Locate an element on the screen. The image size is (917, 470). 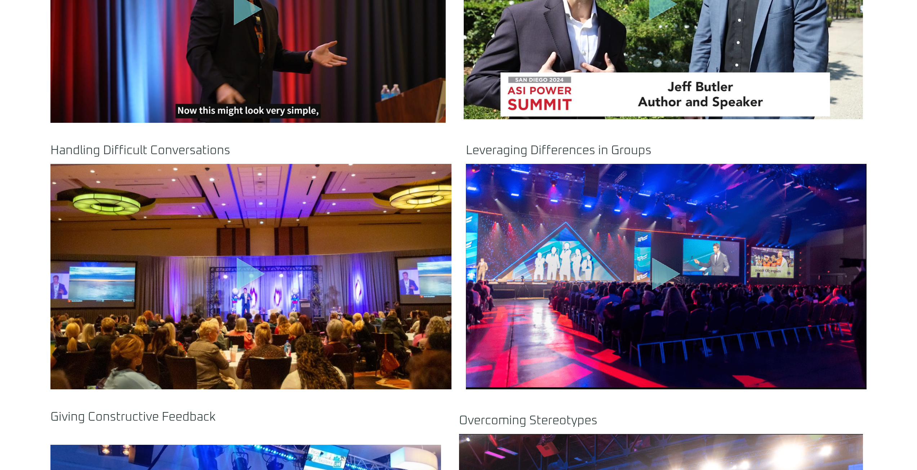
h2: Overcoming Stereotypes is located at coordinates (661, 421).